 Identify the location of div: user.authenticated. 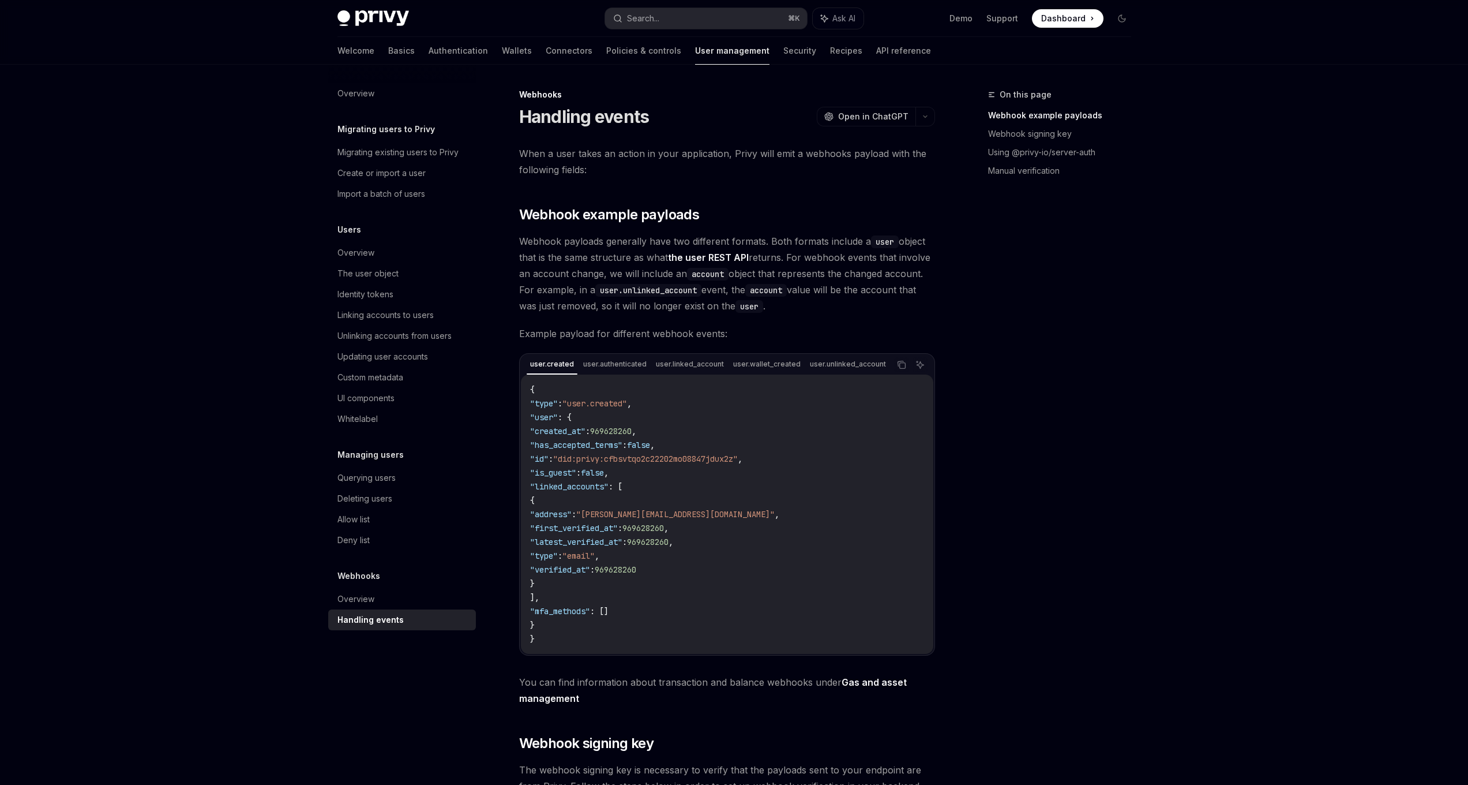
(615, 364).